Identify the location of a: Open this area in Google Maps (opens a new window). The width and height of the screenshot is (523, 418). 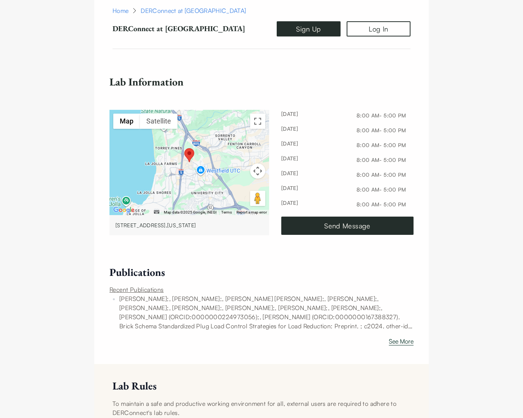
(124, 210).